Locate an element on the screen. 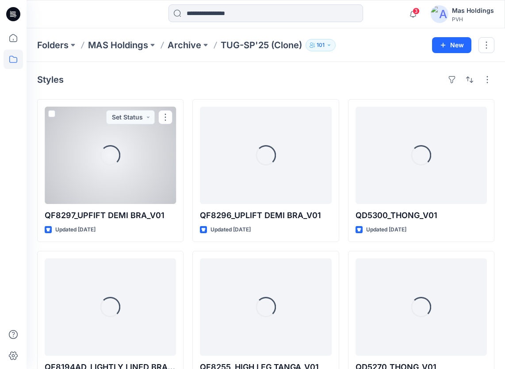 Image resolution: width=505 pixels, height=369 pixels. img: avatar is located at coordinates (439, 14).